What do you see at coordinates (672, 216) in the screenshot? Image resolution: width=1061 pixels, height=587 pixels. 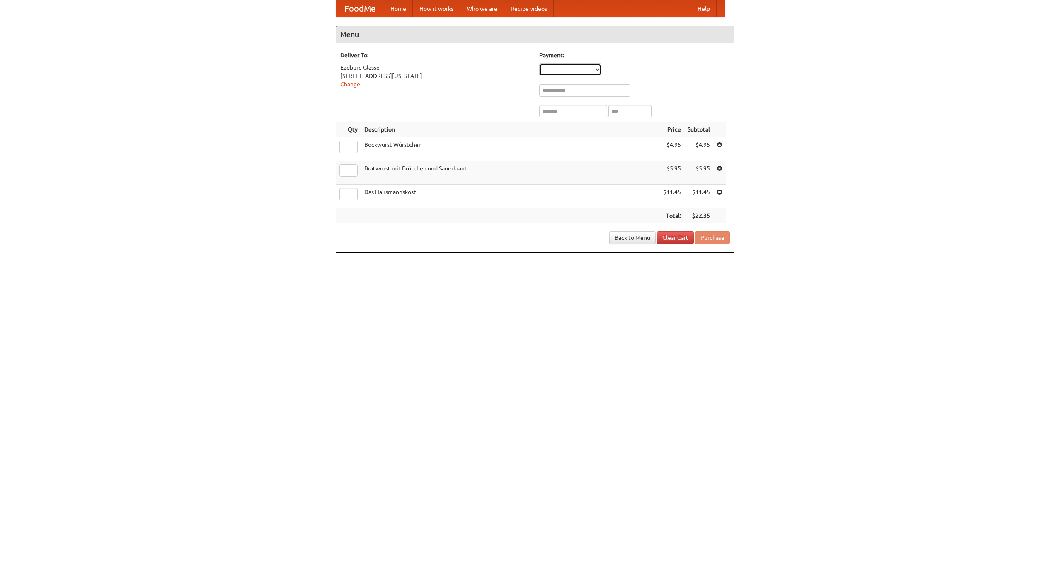 I see `th: Total:` at bounding box center [672, 216].